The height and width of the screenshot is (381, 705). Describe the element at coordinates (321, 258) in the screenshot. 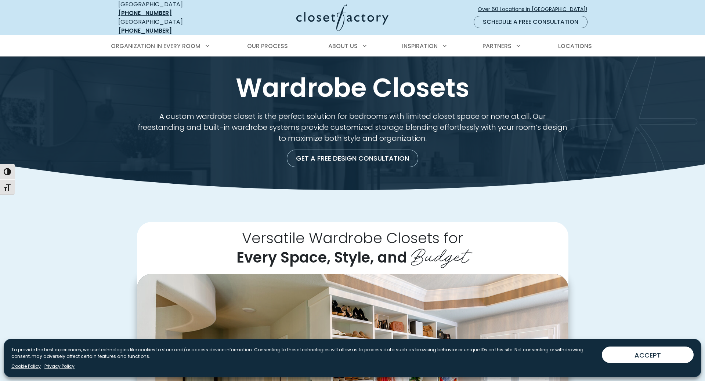

I see `span: Every Space, Style, and` at that location.